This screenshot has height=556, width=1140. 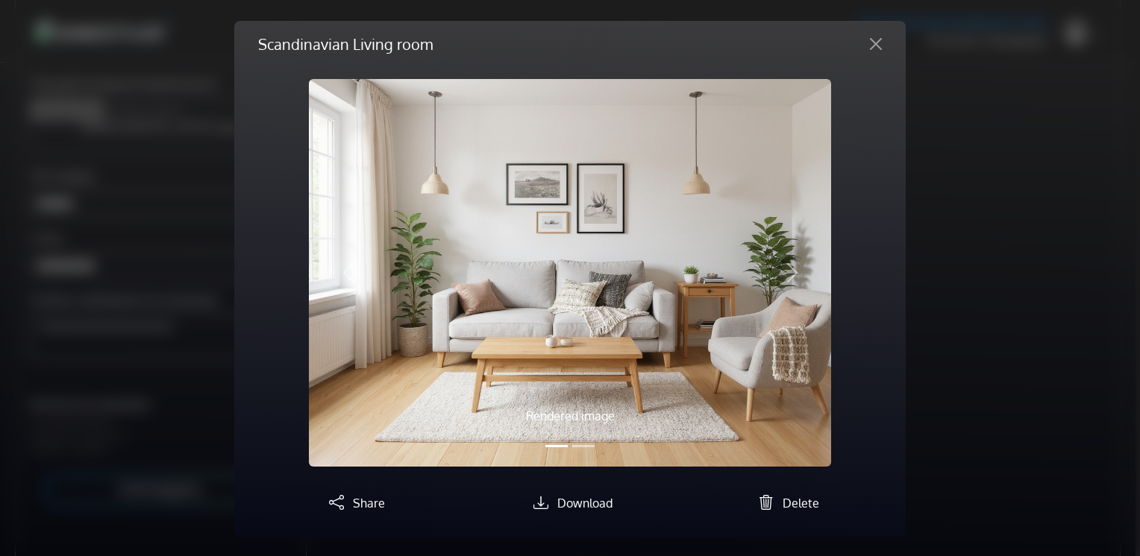 What do you see at coordinates (556, 446) in the screenshot?
I see `button: Slide 1` at bounding box center [556, 446].